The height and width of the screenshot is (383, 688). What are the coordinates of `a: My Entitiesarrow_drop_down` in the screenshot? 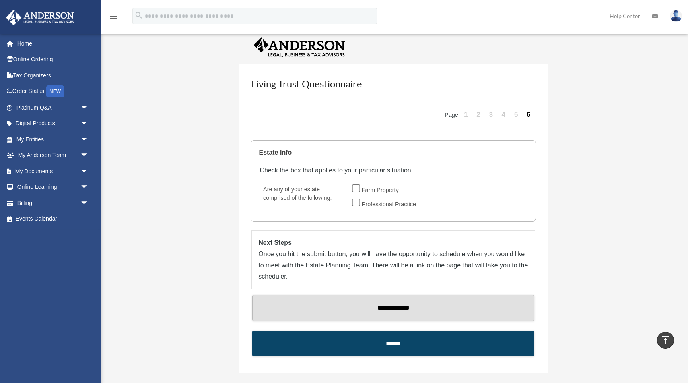 It's located at (53, 139).